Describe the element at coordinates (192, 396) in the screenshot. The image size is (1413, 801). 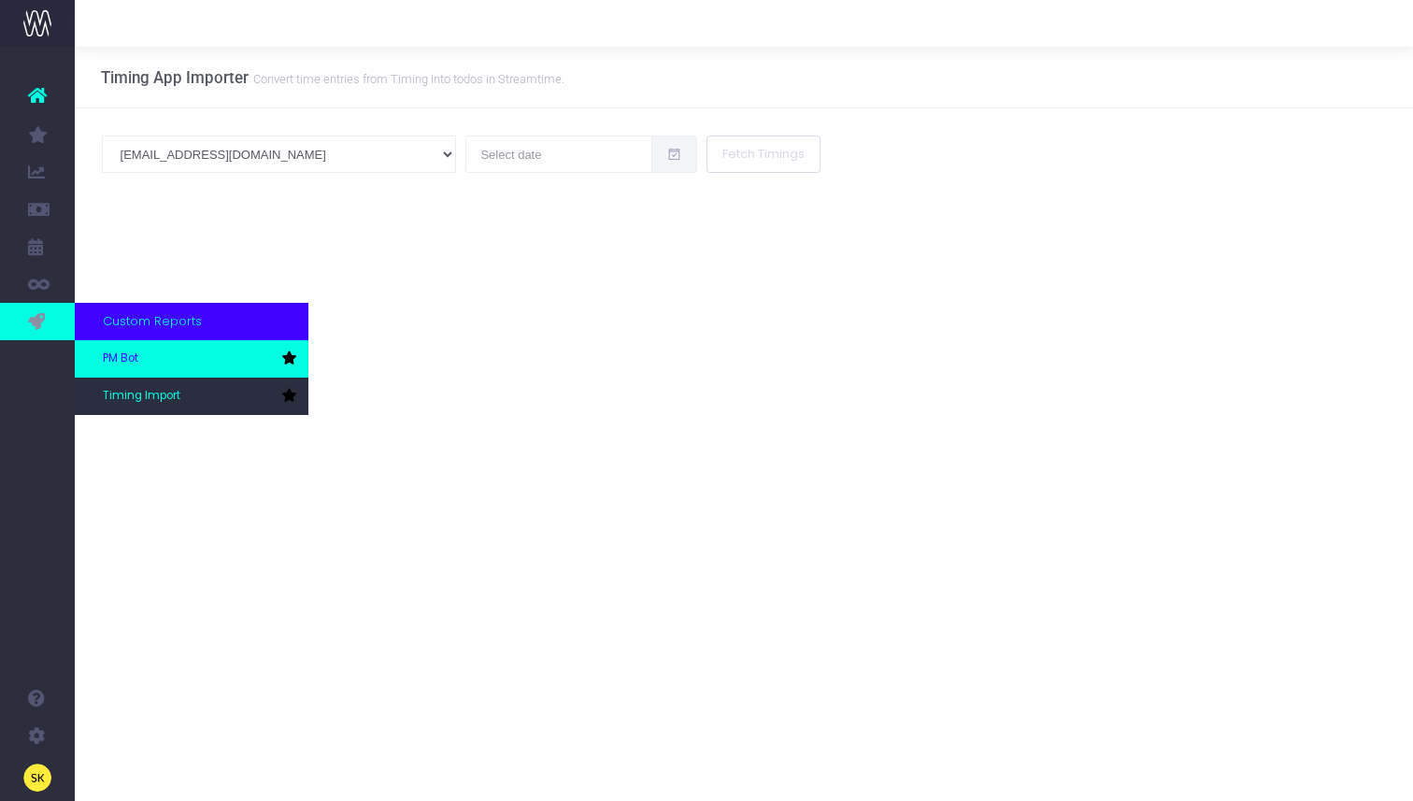
I see `a: Timing Import` at that location.